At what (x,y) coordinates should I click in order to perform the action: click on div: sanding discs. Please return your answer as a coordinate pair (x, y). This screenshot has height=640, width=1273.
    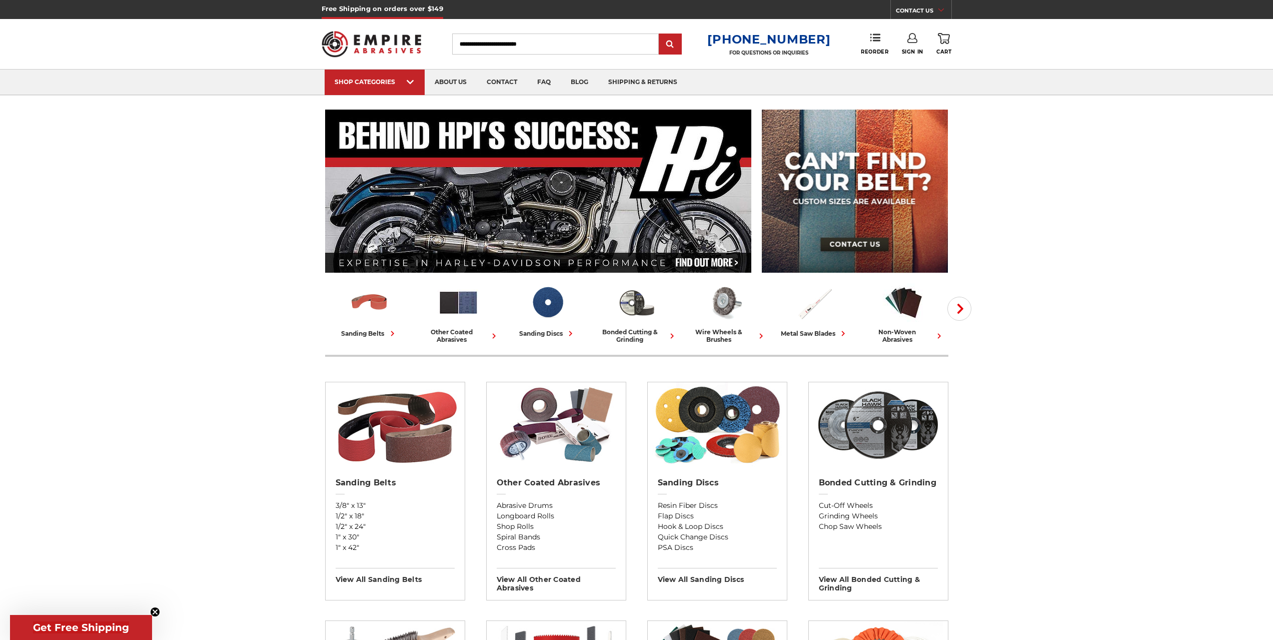
    Looking at the image, I should click on (547, 333).